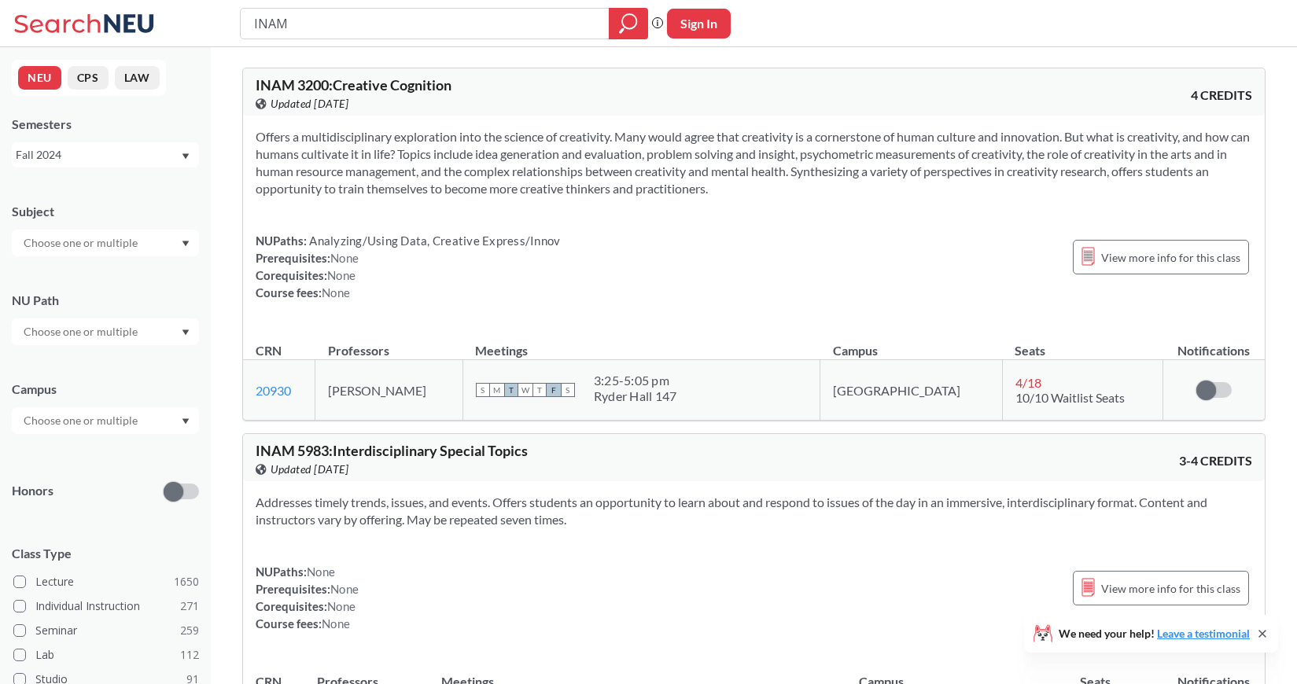 The image size is (1297, 684). I want to click on label: Lab, so click(106, 655).